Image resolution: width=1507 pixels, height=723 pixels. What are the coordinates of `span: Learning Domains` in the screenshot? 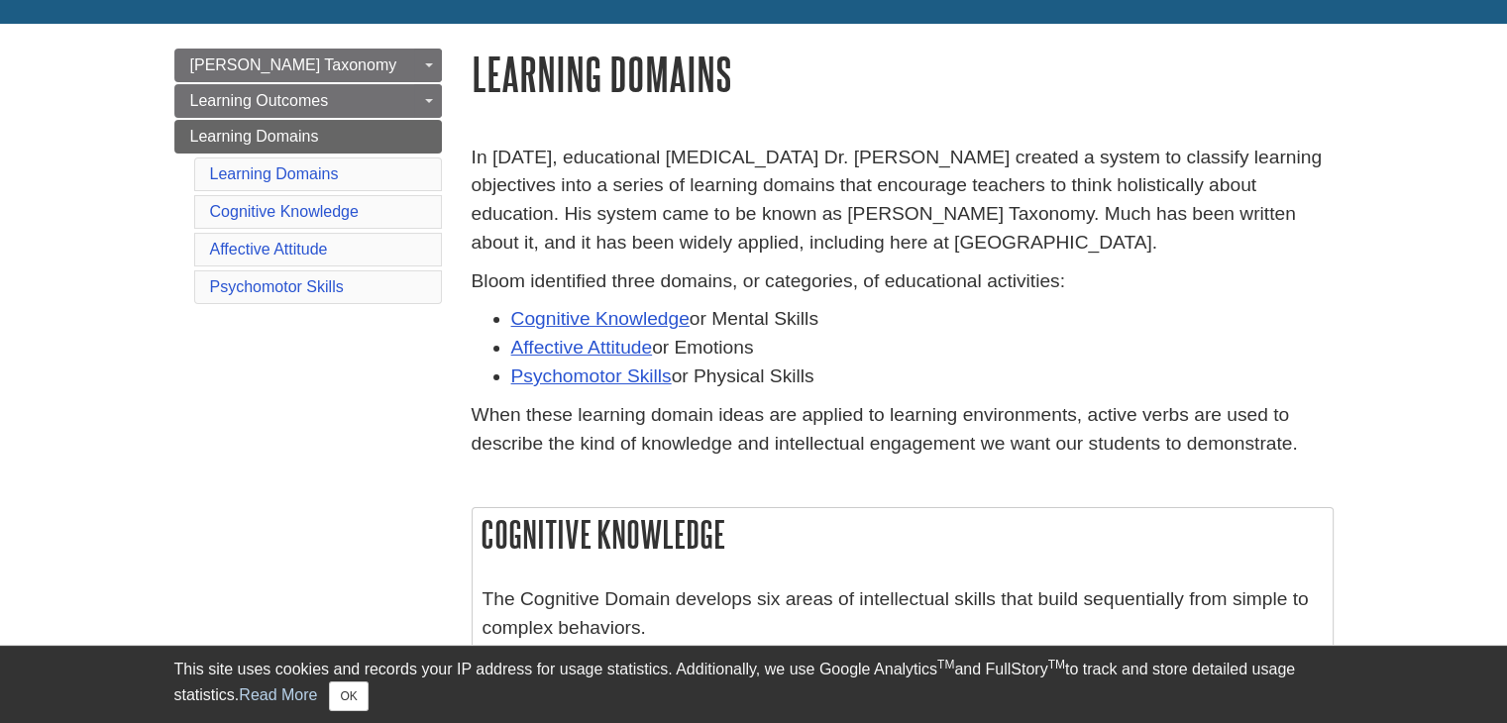 It's located at (255, 136).